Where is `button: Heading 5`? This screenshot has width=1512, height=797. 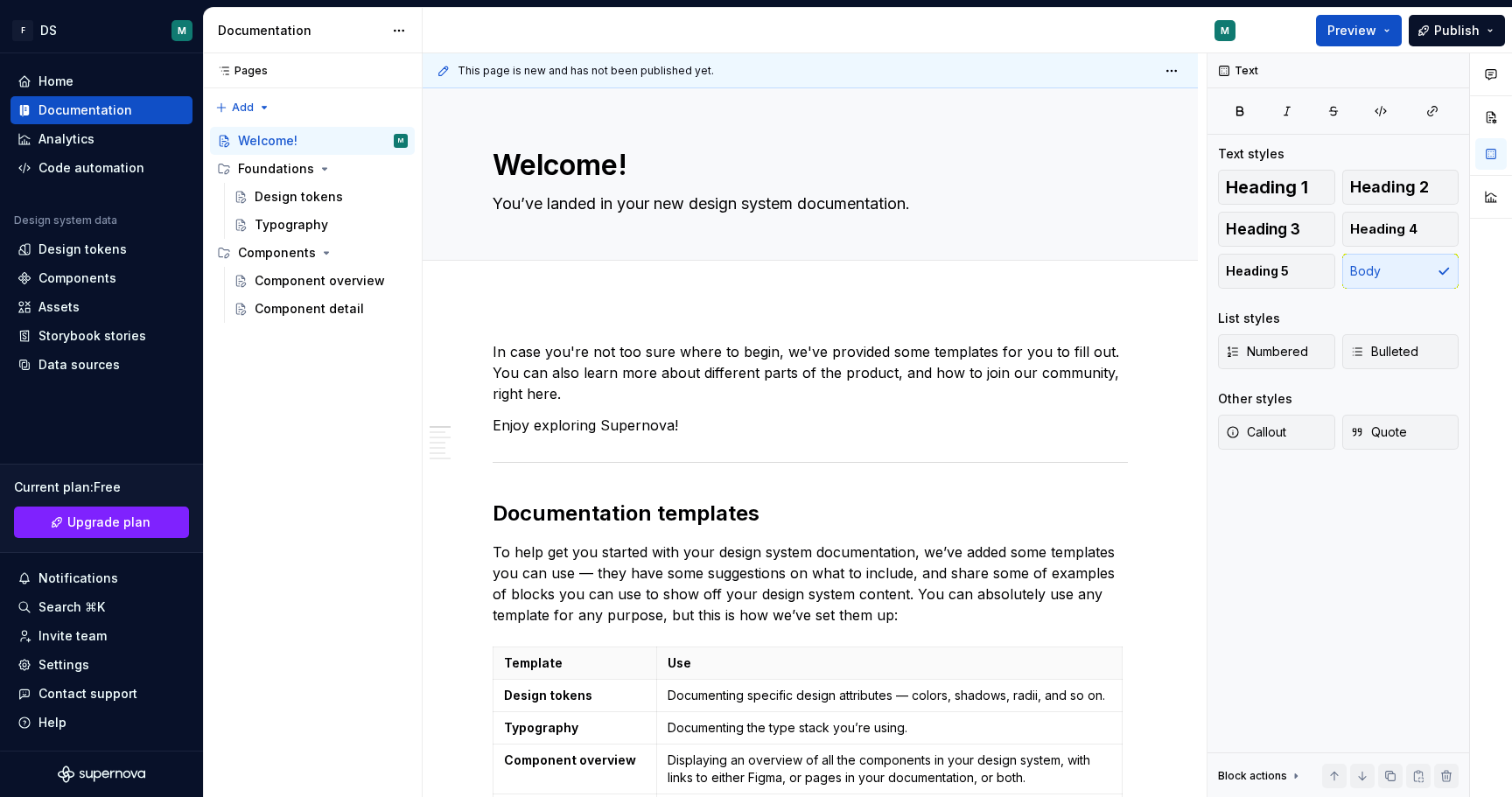
button: Heading 5 is located at coordinates (1277, 272).